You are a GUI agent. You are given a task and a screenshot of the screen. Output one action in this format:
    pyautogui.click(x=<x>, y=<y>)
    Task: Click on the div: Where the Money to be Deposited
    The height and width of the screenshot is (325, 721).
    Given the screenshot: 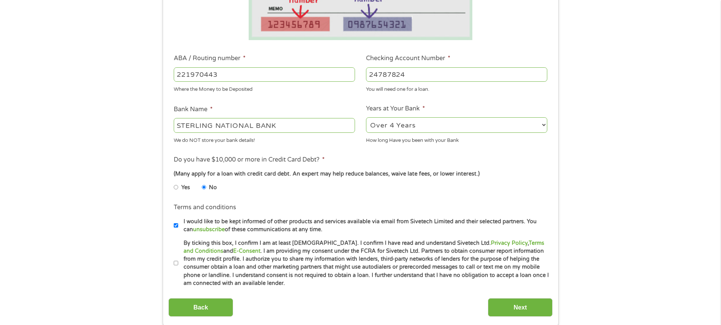 What is the action you would take?
    pyautogui.click(x=264, y=88)
    